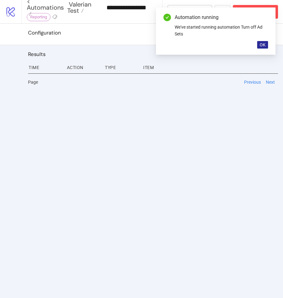  I want to click on h2: Results, so click(153, 54).